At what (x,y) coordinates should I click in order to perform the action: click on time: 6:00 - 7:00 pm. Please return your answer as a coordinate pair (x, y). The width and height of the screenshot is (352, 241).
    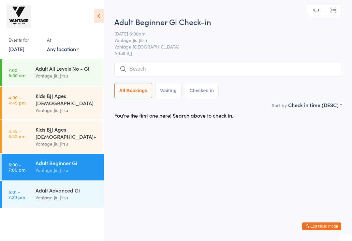
    Looking at the image, I should click on (17, 167).